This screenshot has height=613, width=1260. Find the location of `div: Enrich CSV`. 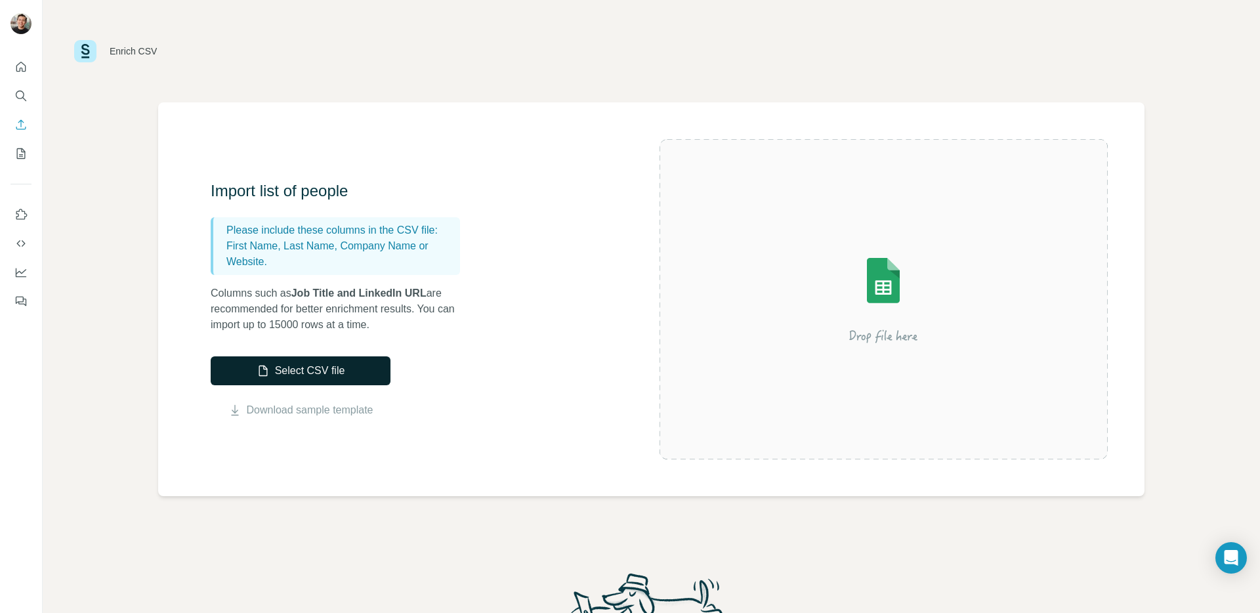

div: Enrich CSV is located at coordinates (133, 51).